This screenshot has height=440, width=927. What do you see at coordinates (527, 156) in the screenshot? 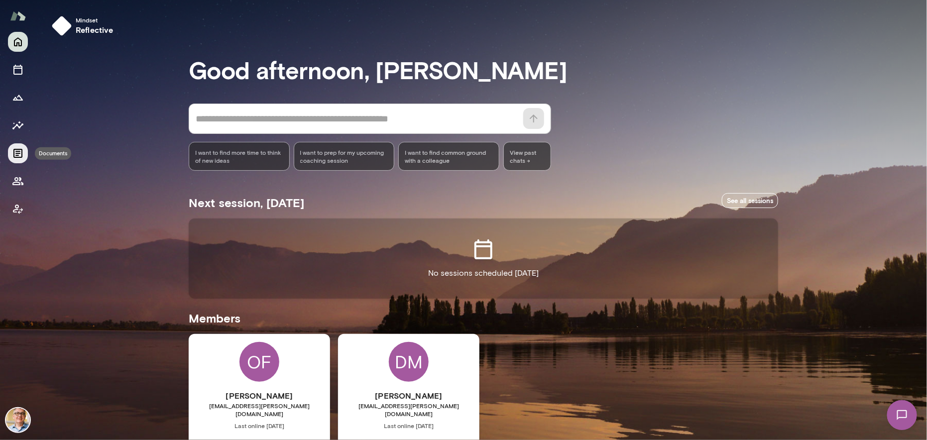
I see `span: View past chats ->` at bounding box center [527, 156].